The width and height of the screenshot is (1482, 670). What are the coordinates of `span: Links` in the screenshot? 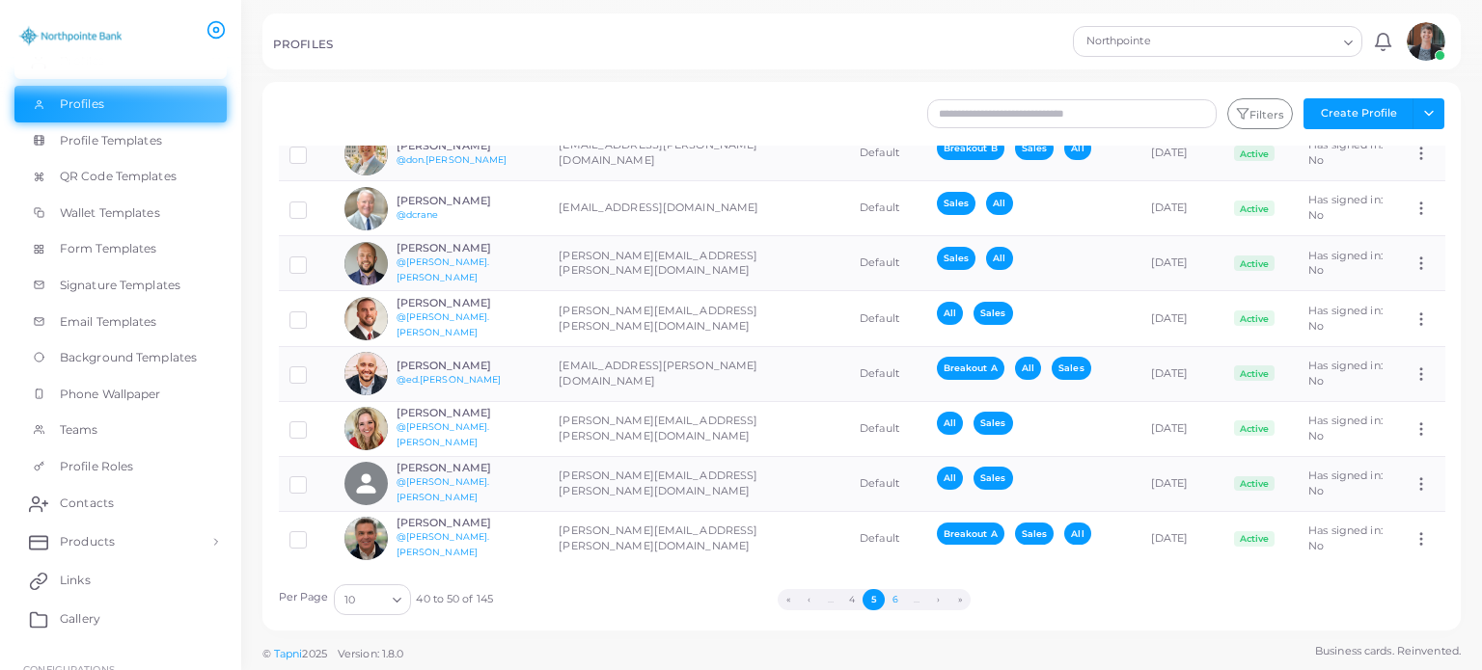 It's located at (75, 581).